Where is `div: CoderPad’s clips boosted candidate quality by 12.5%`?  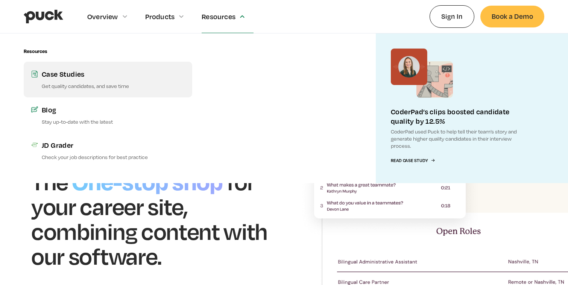 div: CoderPad’s clips boosted candidate quality by 12.5% is located at coordinates (460, 116).